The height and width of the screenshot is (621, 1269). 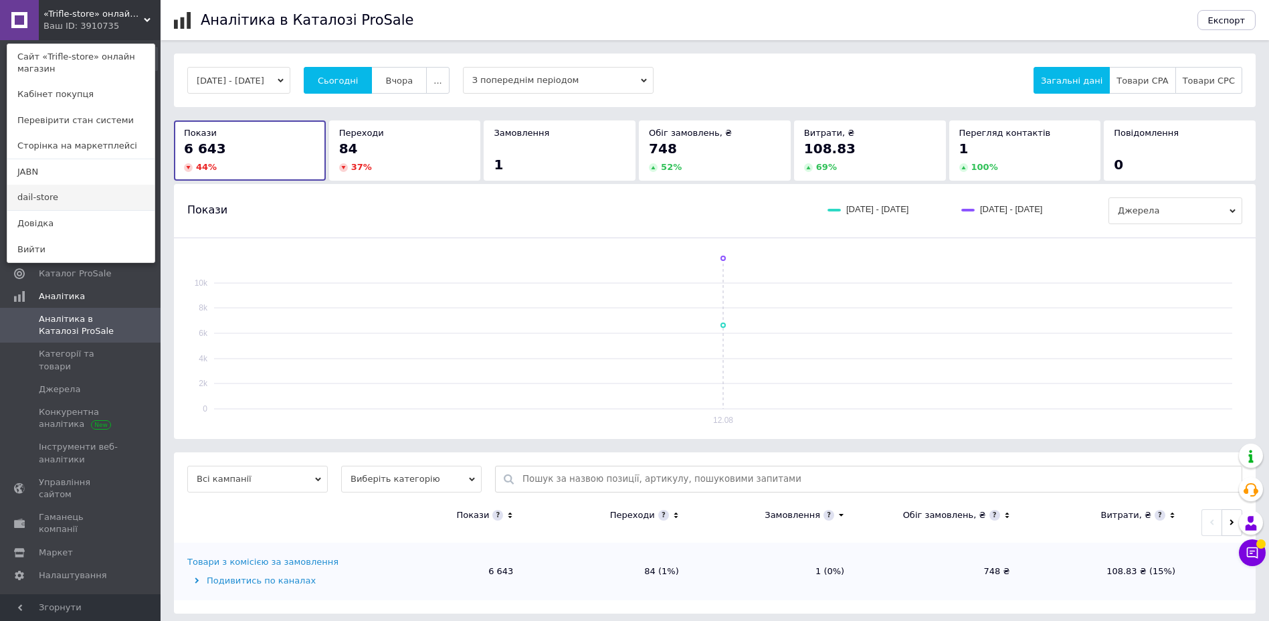 What do you see at coordinates (1072, 80) in the screenshot?
I see `span: Загальні дані` at bounding box center [1072, 80].